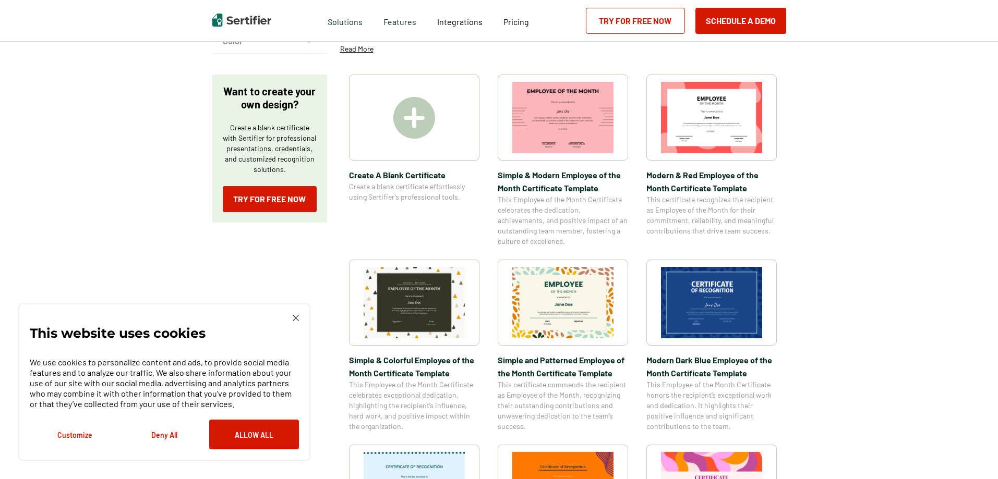 This screenshot has height=479, width=998. I want to click on span: Modern & Red Employee of the Month Certificate Template, so click(712, 182).